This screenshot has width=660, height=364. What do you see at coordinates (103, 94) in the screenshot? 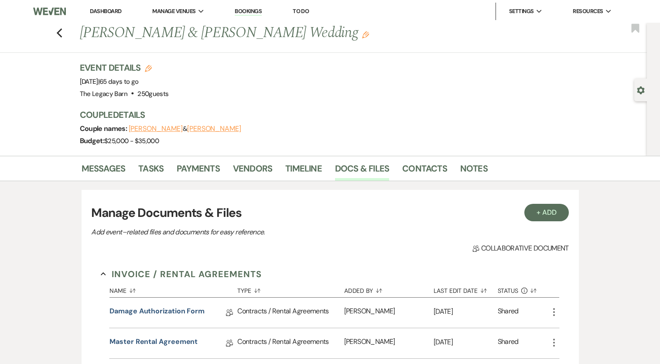
I see `span: The Legacy Barn` at bounding box center [103, 94].